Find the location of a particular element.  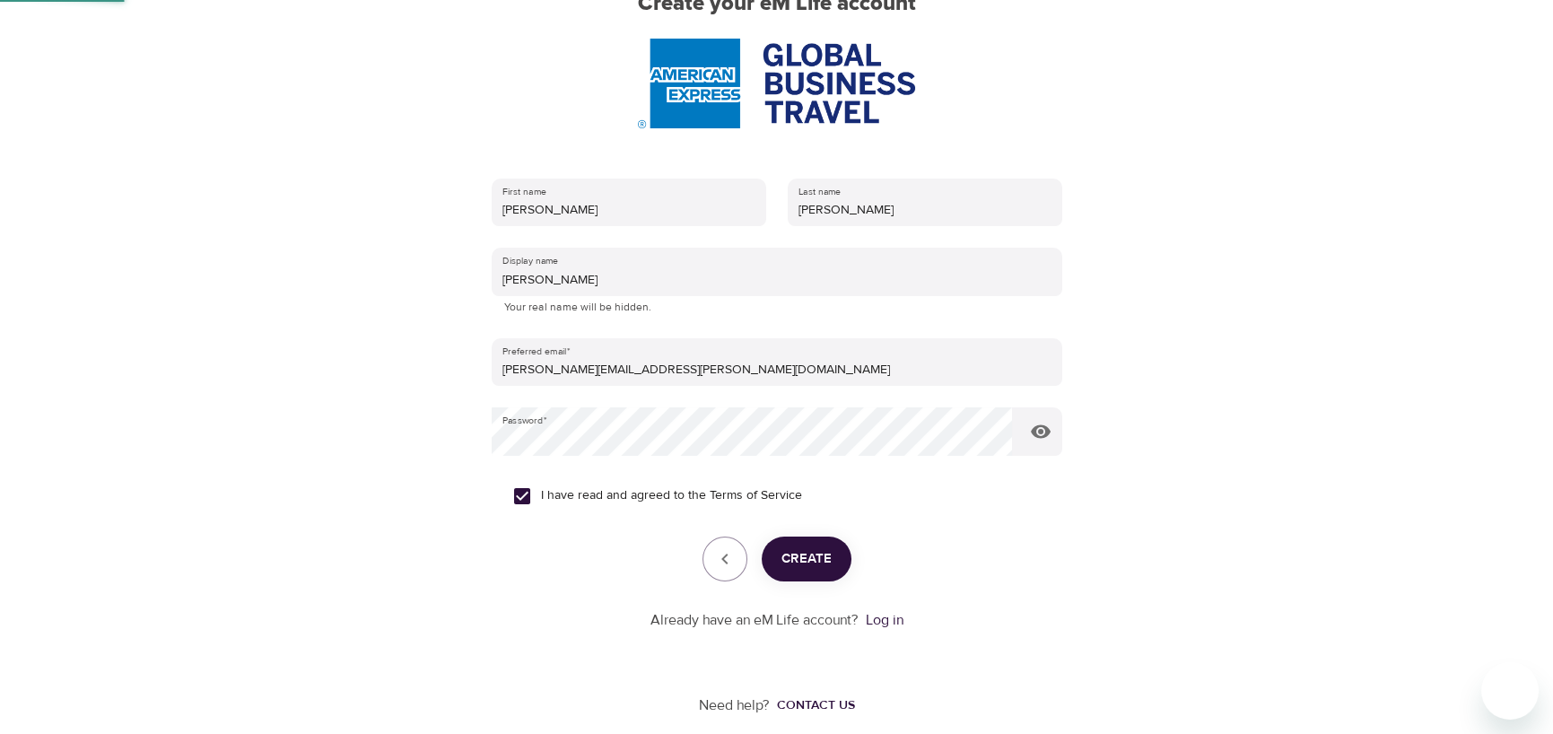

p: Your real name will be hidden. is located at coordinates (777, 308).